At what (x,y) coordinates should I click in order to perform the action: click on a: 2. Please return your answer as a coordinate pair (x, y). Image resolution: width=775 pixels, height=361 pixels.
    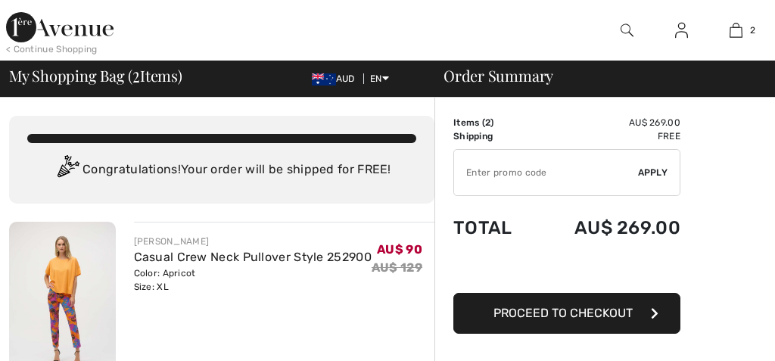
    Looking at the image, I should click on (735, 30).